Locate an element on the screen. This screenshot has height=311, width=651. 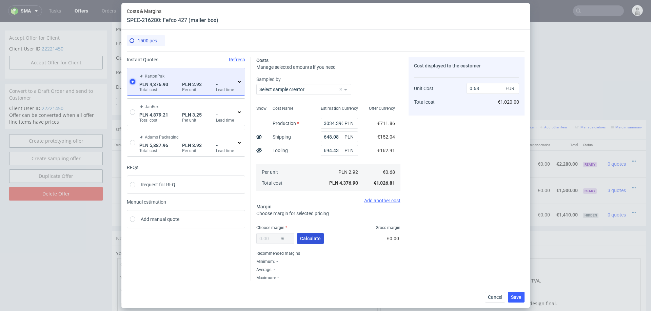
span: Unit Cost is located at coordinates (423, 88).